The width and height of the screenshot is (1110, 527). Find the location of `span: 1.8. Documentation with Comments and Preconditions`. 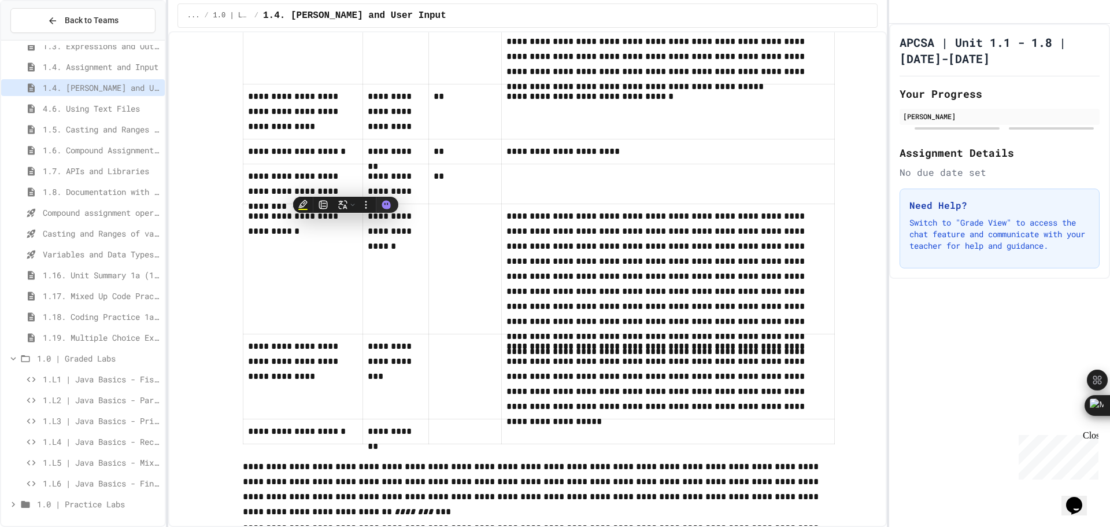

span: 1.8. Documentation with Comments and Preconditions is located at coordinates (101, 191).